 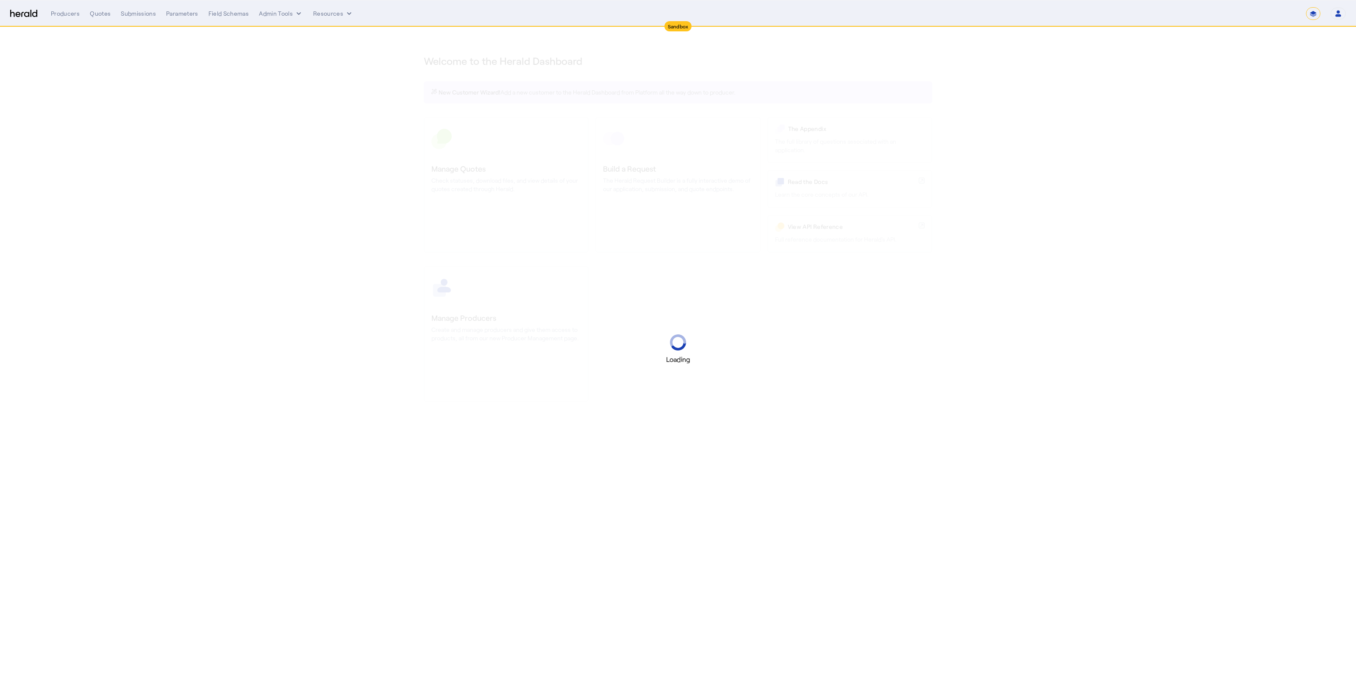 I want to click on div: Sandbox, so click(x=678, y=26).